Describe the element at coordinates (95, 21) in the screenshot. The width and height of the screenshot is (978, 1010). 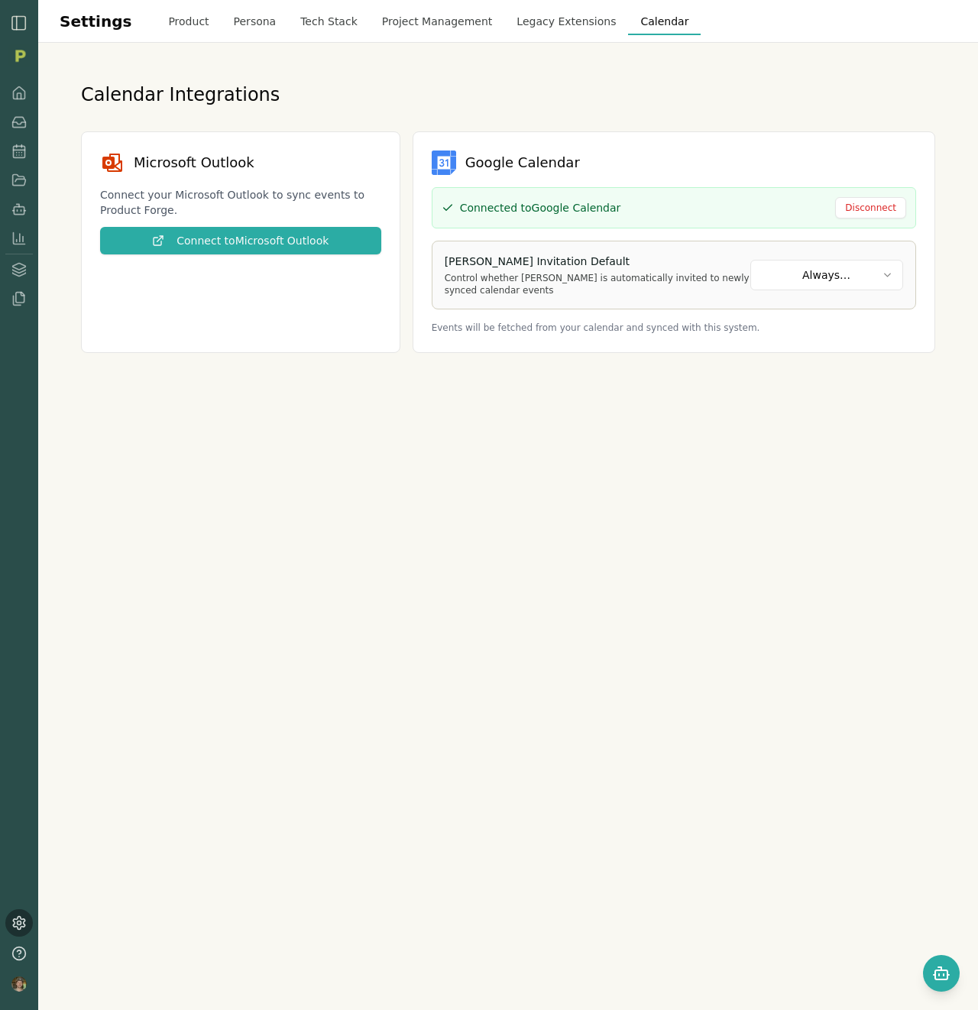
I see `h1: Settings` at that location.